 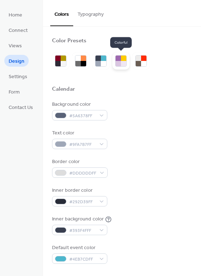 What do you see at coordinates (78, 219) in the screenshot?
I see `div: Inner background color` at bounding box center [78, 219].